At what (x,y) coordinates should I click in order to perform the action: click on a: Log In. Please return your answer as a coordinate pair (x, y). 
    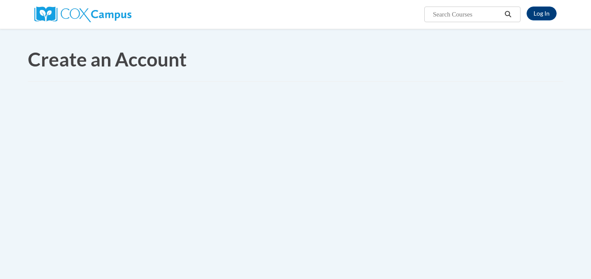
    Looking at the image, I should click on (541, 13).